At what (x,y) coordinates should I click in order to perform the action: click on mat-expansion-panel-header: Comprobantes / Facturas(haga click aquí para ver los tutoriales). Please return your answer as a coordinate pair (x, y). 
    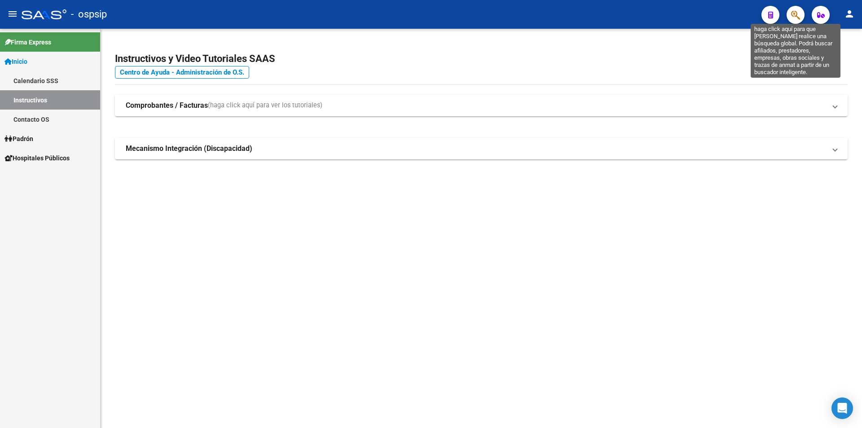
    Looking at the image, I should click on (481, 105).